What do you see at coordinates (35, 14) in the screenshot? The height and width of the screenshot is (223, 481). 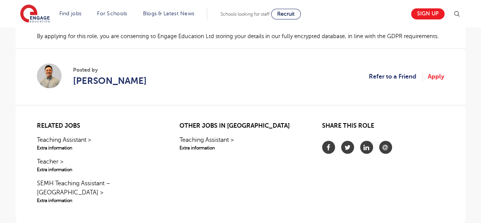 I see `img: Engage Education` at bounding box center [35, 14].